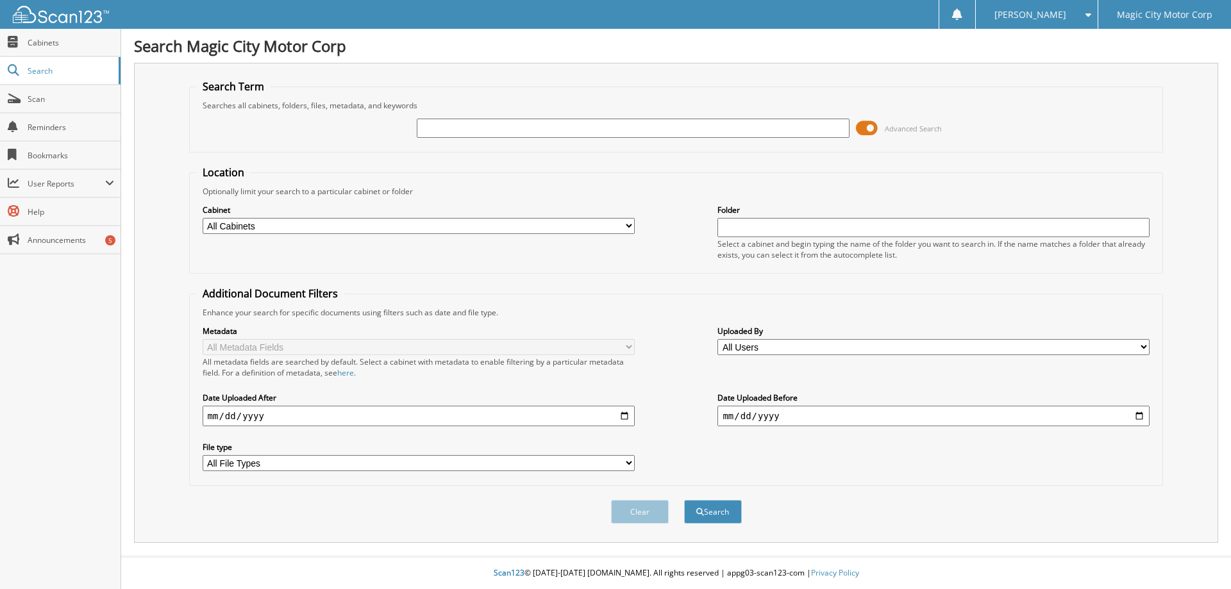 The width and height of the screenshot is (1231, 589). What do you see at coordinates (71, 99) in the screenshot?
I see `span: Scan` at bounding box center [71, 99].